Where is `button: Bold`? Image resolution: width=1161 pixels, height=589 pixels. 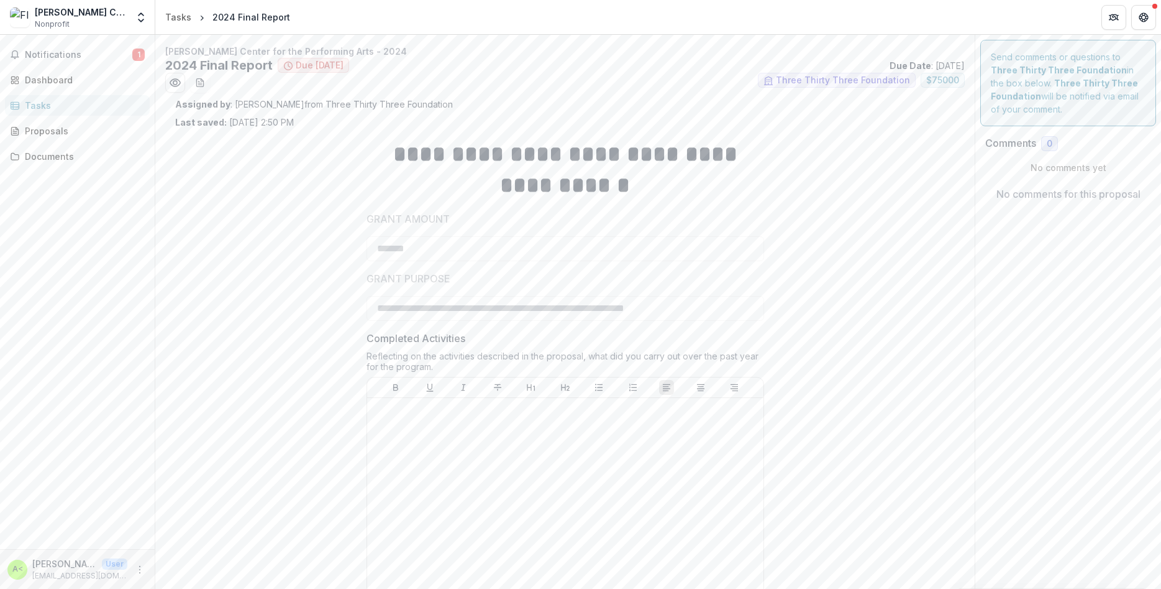 button: Bold is located at coordinates (396, 387).